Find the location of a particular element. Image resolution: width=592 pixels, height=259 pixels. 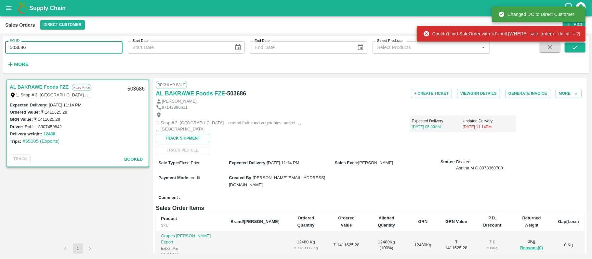

div: Changed DC to Direct Customer is located at coordinates (536, 14).